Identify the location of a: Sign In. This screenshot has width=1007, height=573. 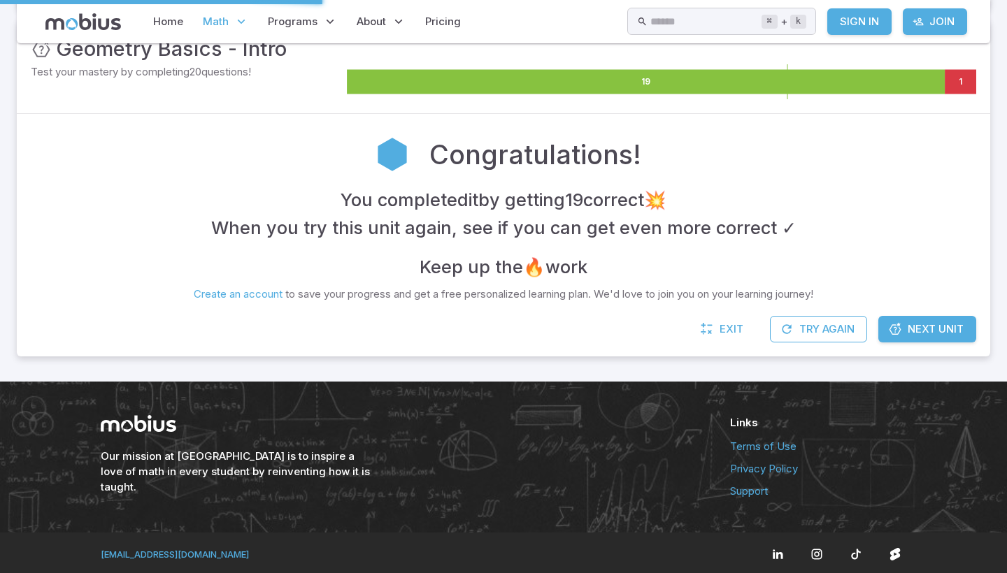
(859, 22).